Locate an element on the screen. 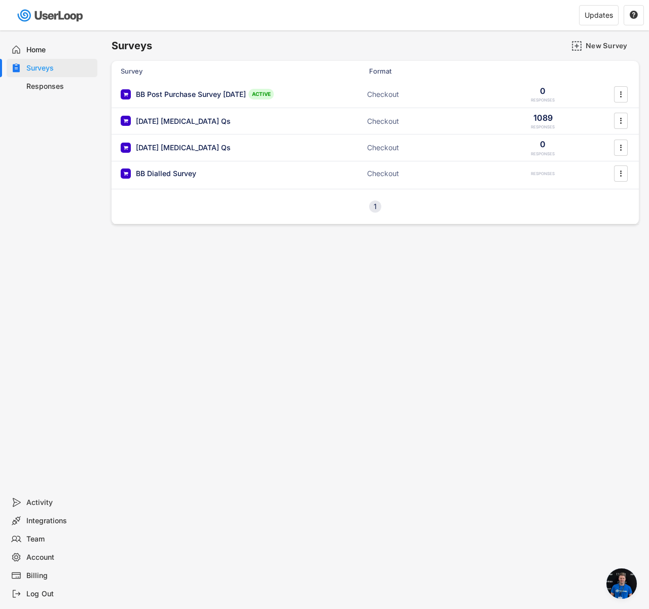 This screenshot has width=649, height=609. div: New Survey is located at coordinates (611, 46).